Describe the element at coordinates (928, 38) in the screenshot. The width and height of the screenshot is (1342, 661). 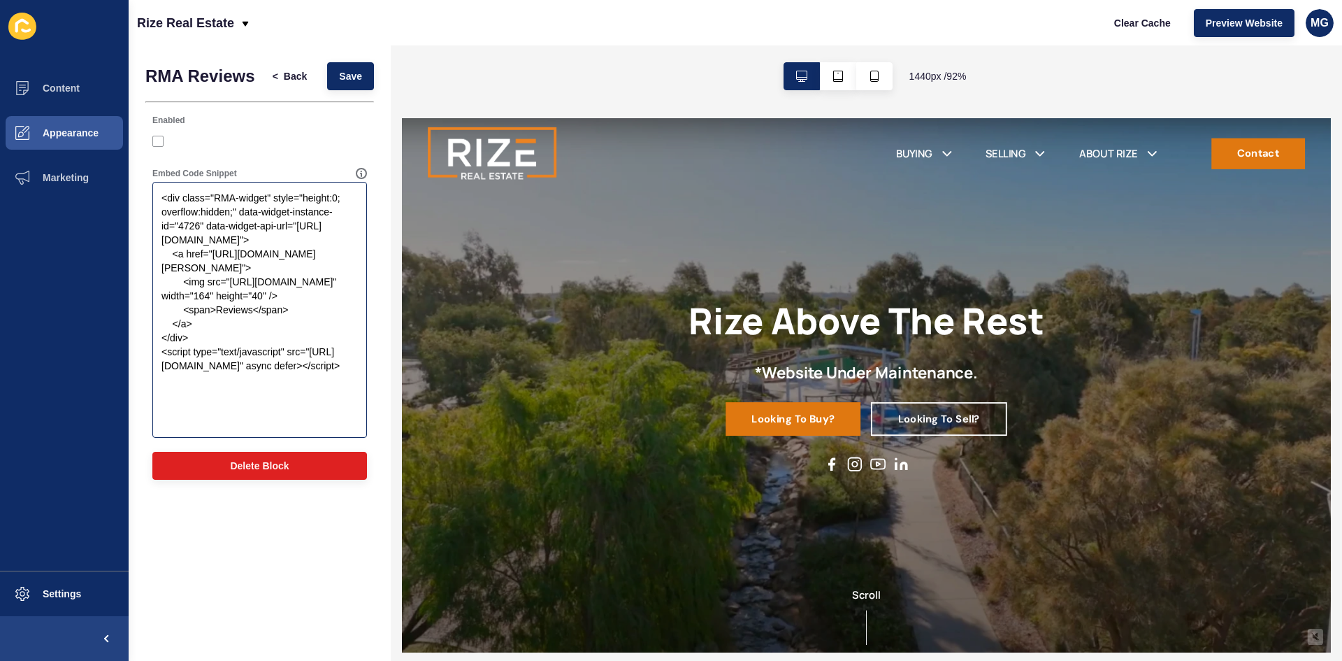
I see `a: Contact` at that location.